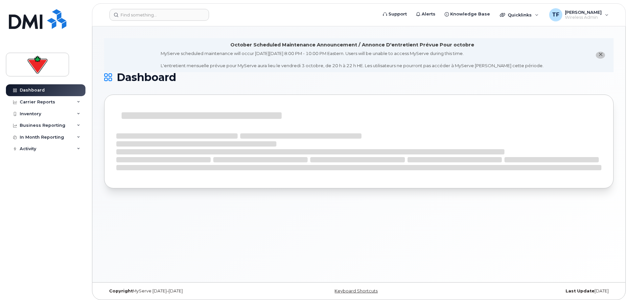 Image resolution: width=629 pixels, height=300 pixels. What do you see at coordinates (146, 77) in the screenshot?
I see `span: Dashboard` at bounding box center [146, 77].